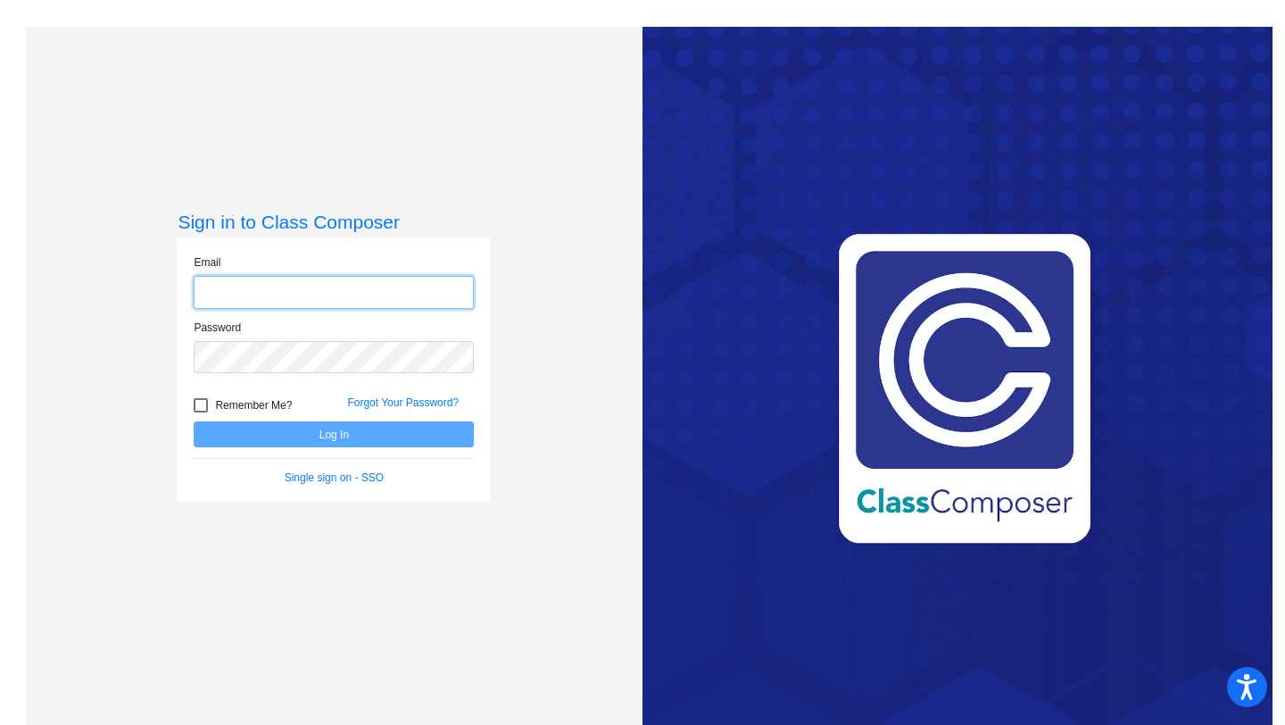  Describe the element at coordinates (334, 221) in the screenshot. I see `h3: Sign in to Class Composer` at that location.